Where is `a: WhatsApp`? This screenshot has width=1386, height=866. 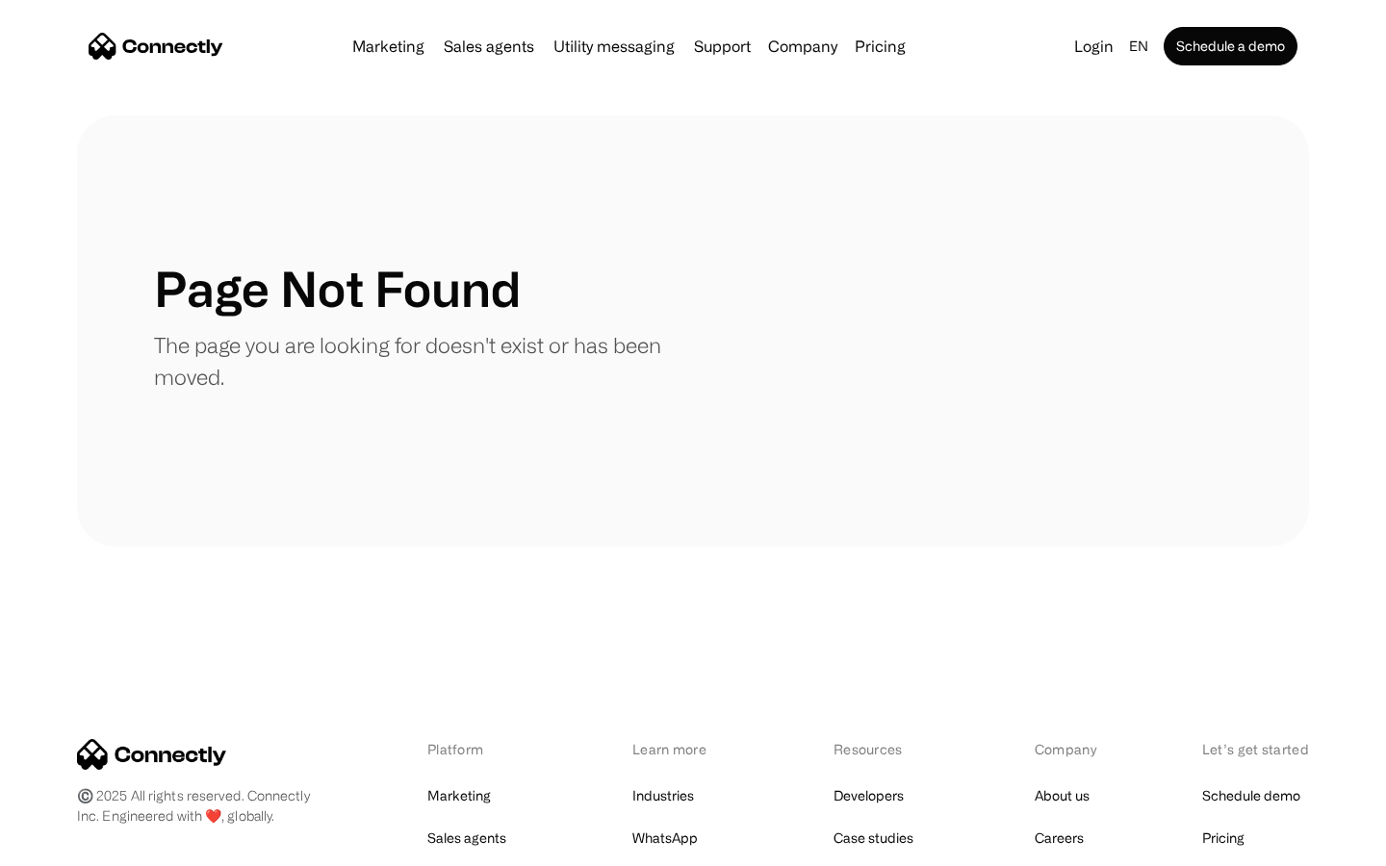
a: WhatsApp is located at coordinates (665, 838).